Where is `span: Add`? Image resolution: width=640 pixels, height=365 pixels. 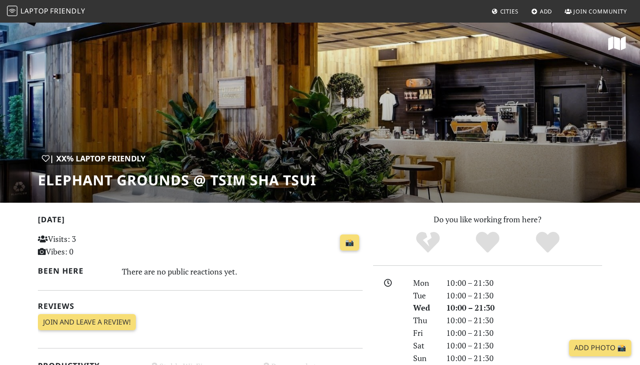
span: Add is located at coordinates (546, 11).